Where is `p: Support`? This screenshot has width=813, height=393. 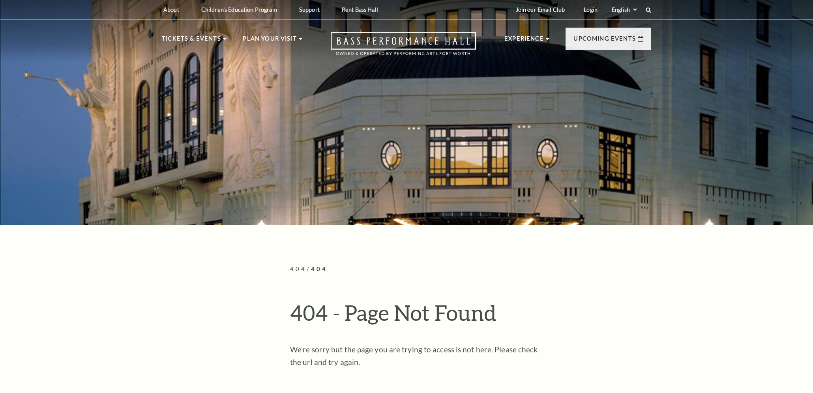 p: Support is located at coordinates (309, 9).